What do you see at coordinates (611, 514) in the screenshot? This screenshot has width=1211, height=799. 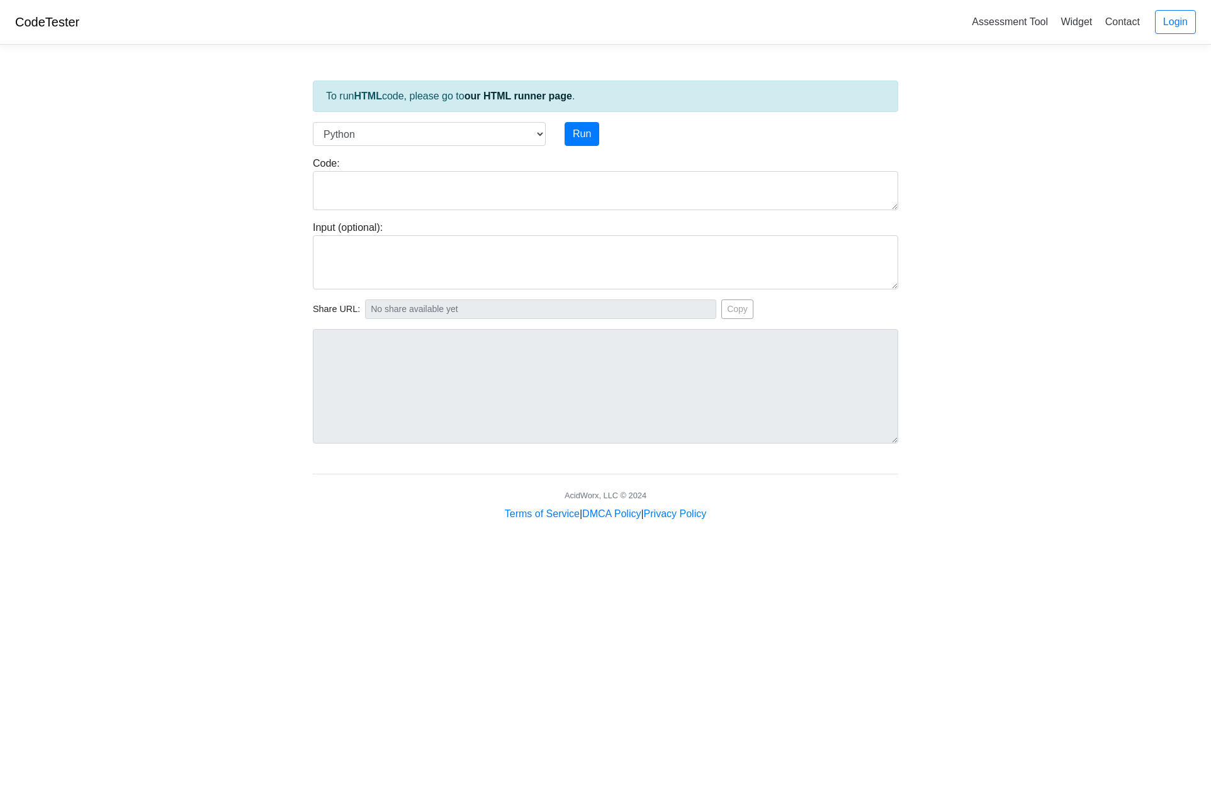 I see `a: DMCA Policy` at bounding box center [611, 514].